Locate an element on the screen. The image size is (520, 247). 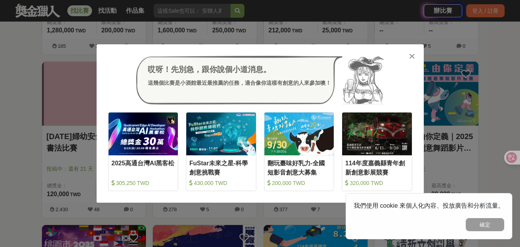
div: 305,250 TWD is located at coordinates (143, 183).